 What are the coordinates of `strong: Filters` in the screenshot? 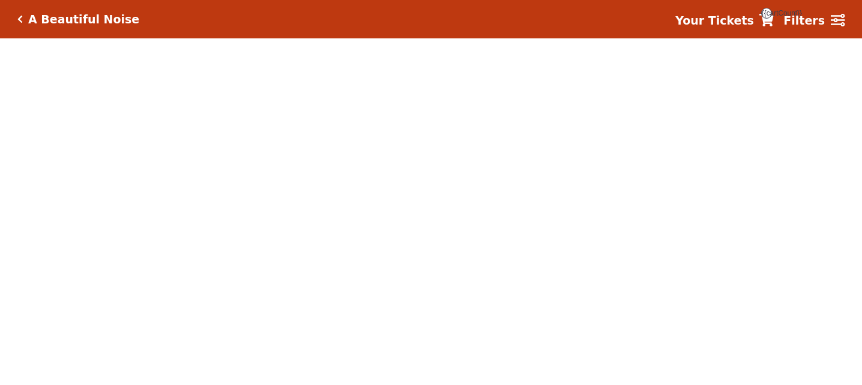 It's located at (804, 20).